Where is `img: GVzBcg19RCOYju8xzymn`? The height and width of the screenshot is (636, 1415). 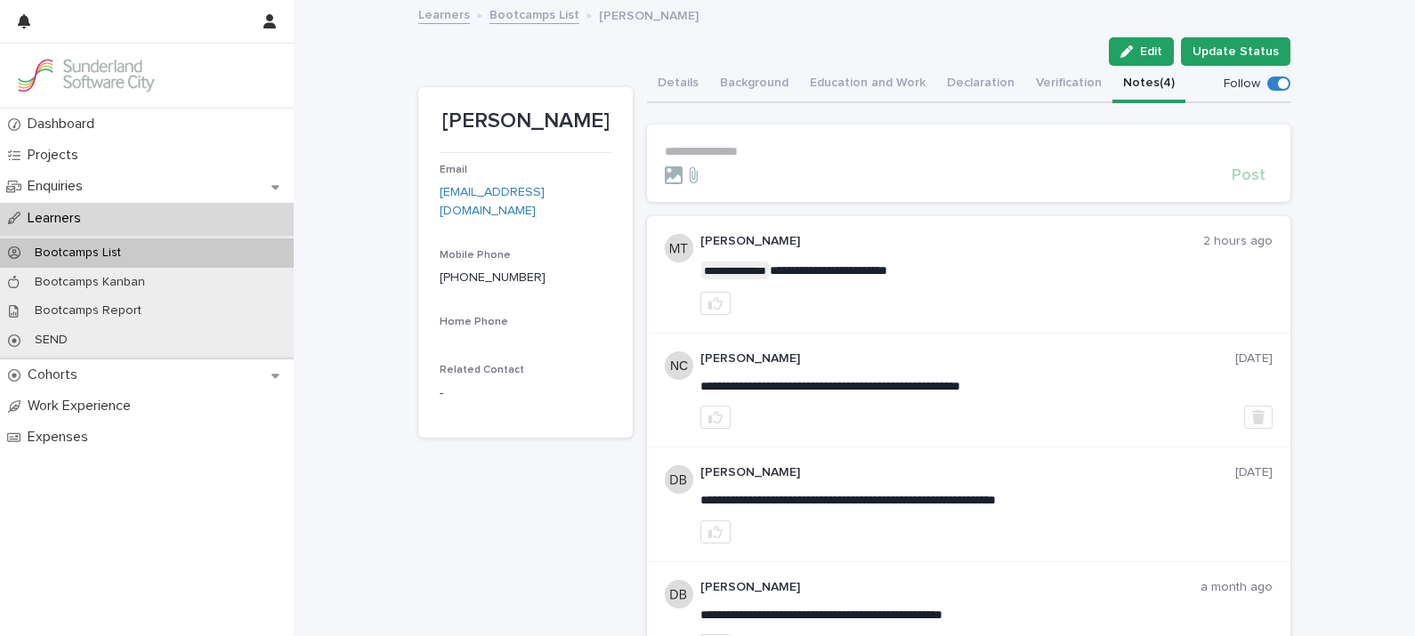 img: GVzBcg19RCOYju8xzymn is located at coordinates (85, 76).